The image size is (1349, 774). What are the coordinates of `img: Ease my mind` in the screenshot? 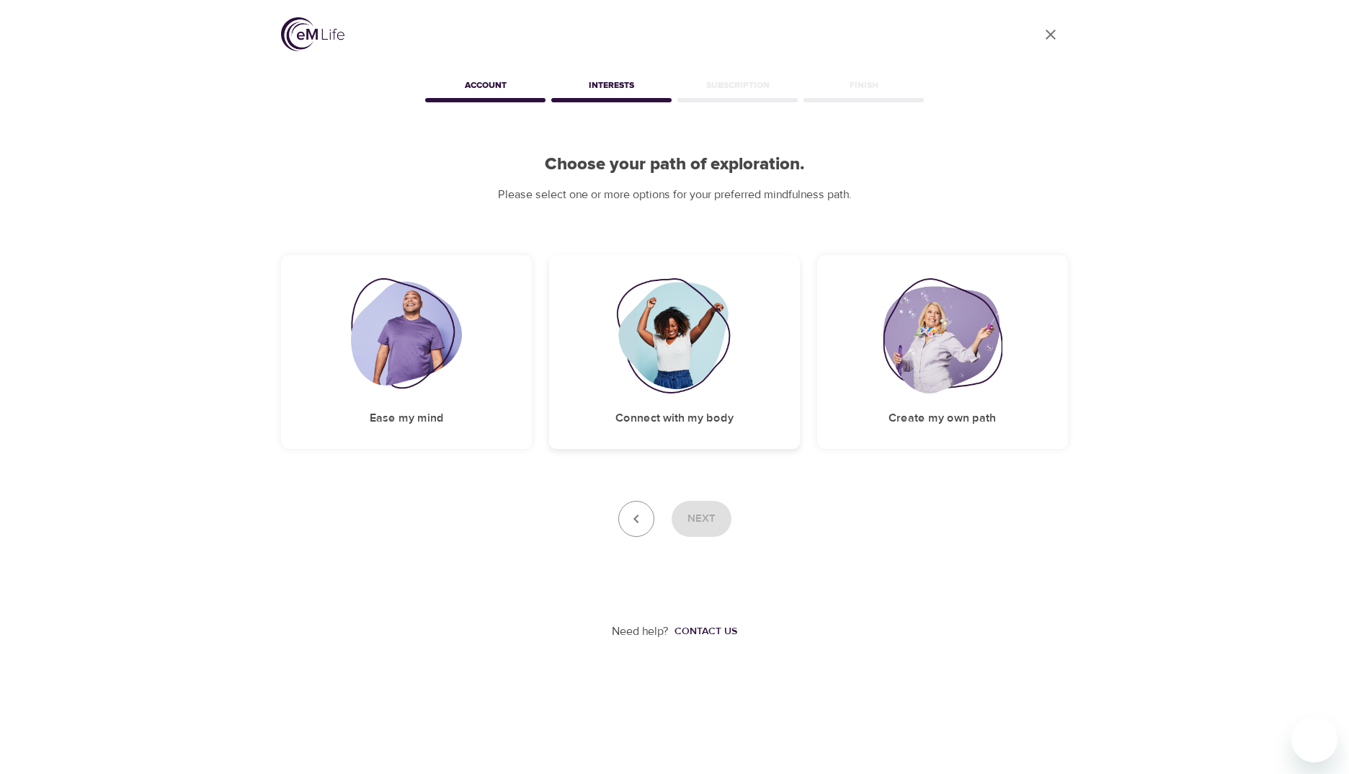 It's located at (406, 336).